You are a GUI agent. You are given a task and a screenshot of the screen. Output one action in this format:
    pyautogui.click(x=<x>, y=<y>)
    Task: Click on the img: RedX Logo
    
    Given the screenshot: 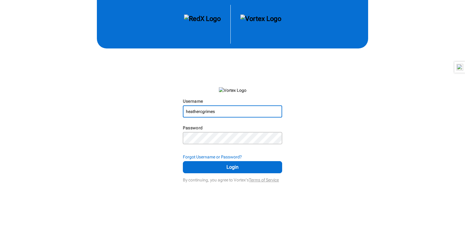 What is the action you would take?
    pyautogui.click(x=202, y=24)
    